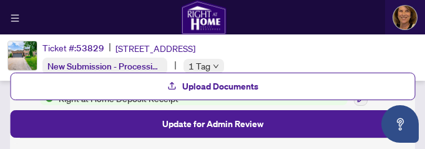  I want to click on img: Profile Icon, so click(405, 17).